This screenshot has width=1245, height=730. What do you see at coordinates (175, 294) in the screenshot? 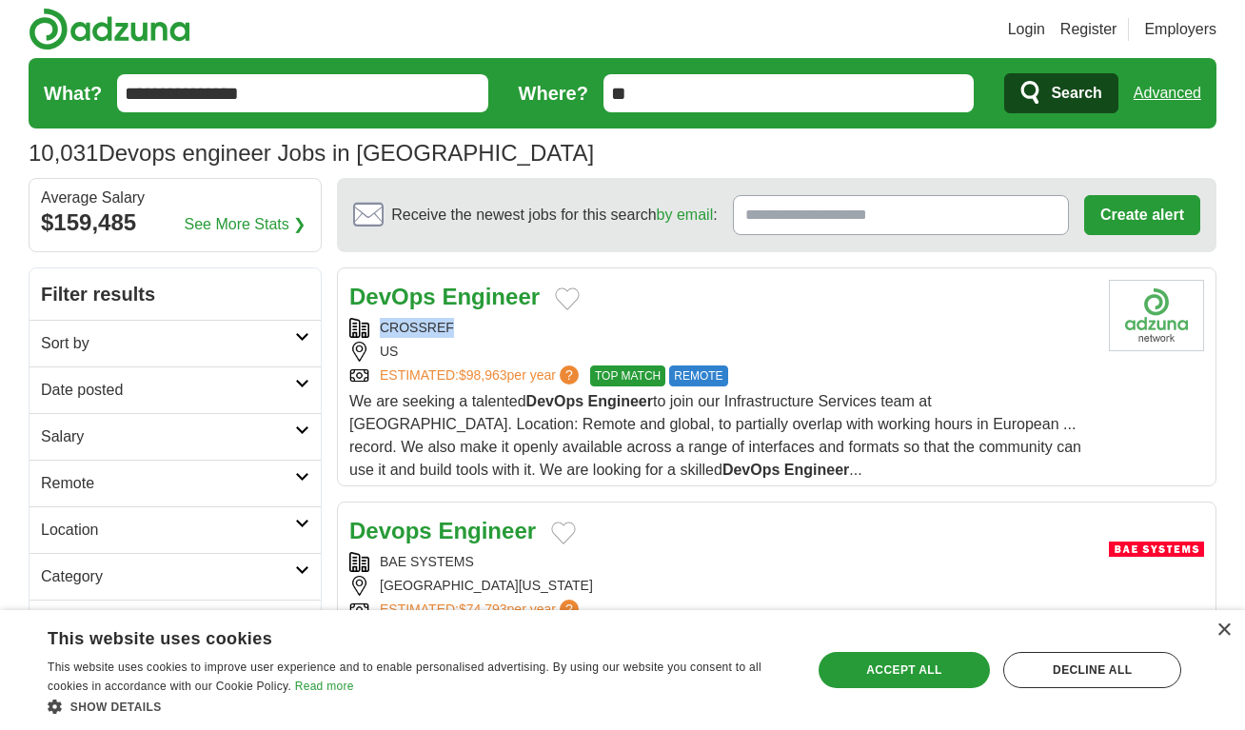
I see `h2: Filter results` at bounding box center [175, 294].